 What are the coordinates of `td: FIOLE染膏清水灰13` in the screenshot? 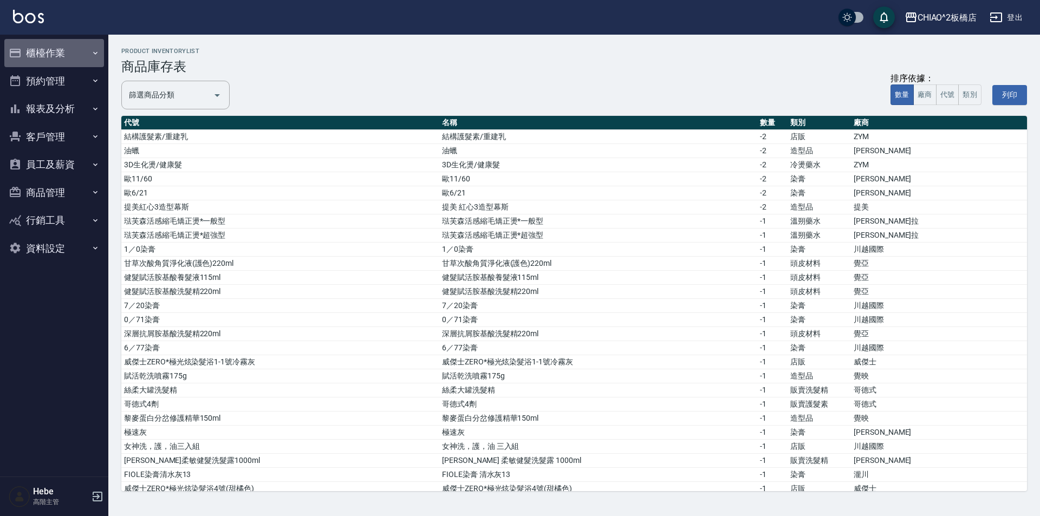 It's located at (280, 475).